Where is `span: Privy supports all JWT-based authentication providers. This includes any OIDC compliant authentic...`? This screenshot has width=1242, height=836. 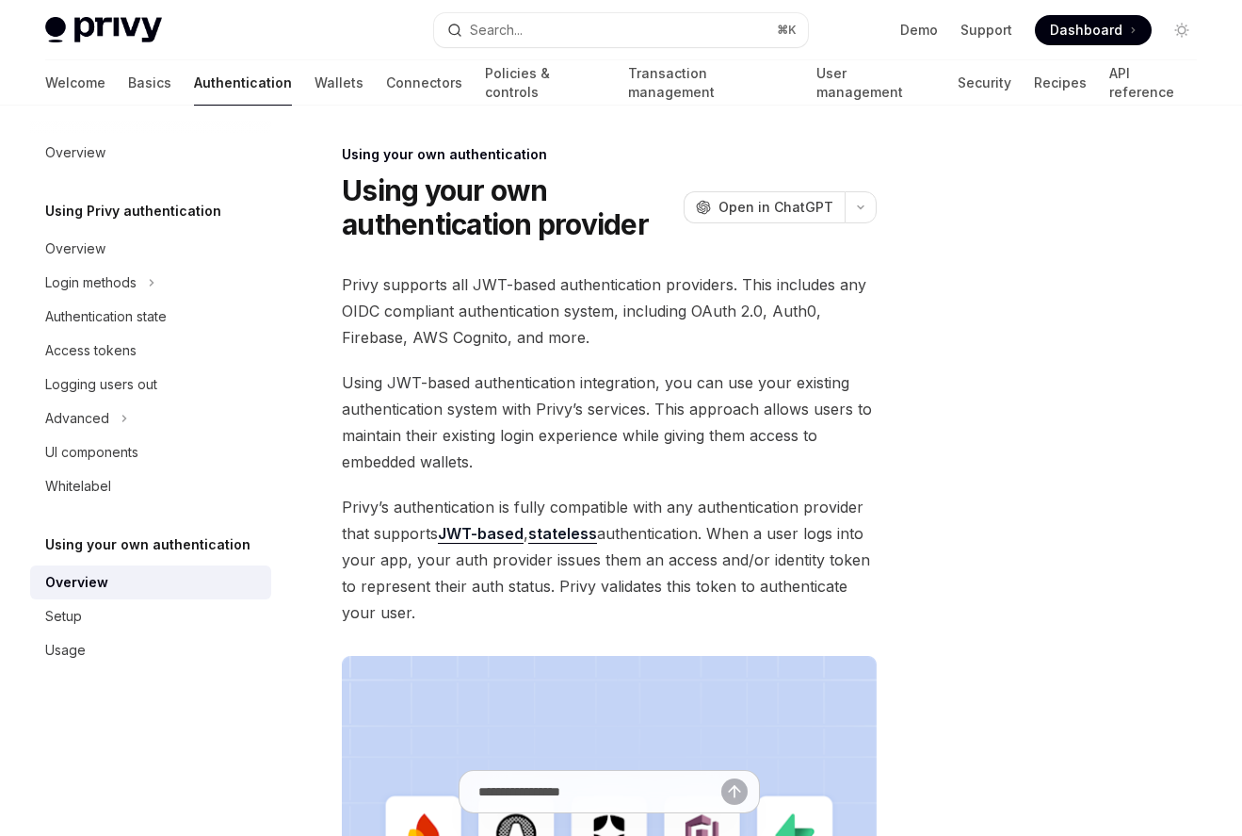
span: Privy supports all JWT-based authentication providers. This includes any OIDC compliant authentic... is located at coordinates (609, 311).